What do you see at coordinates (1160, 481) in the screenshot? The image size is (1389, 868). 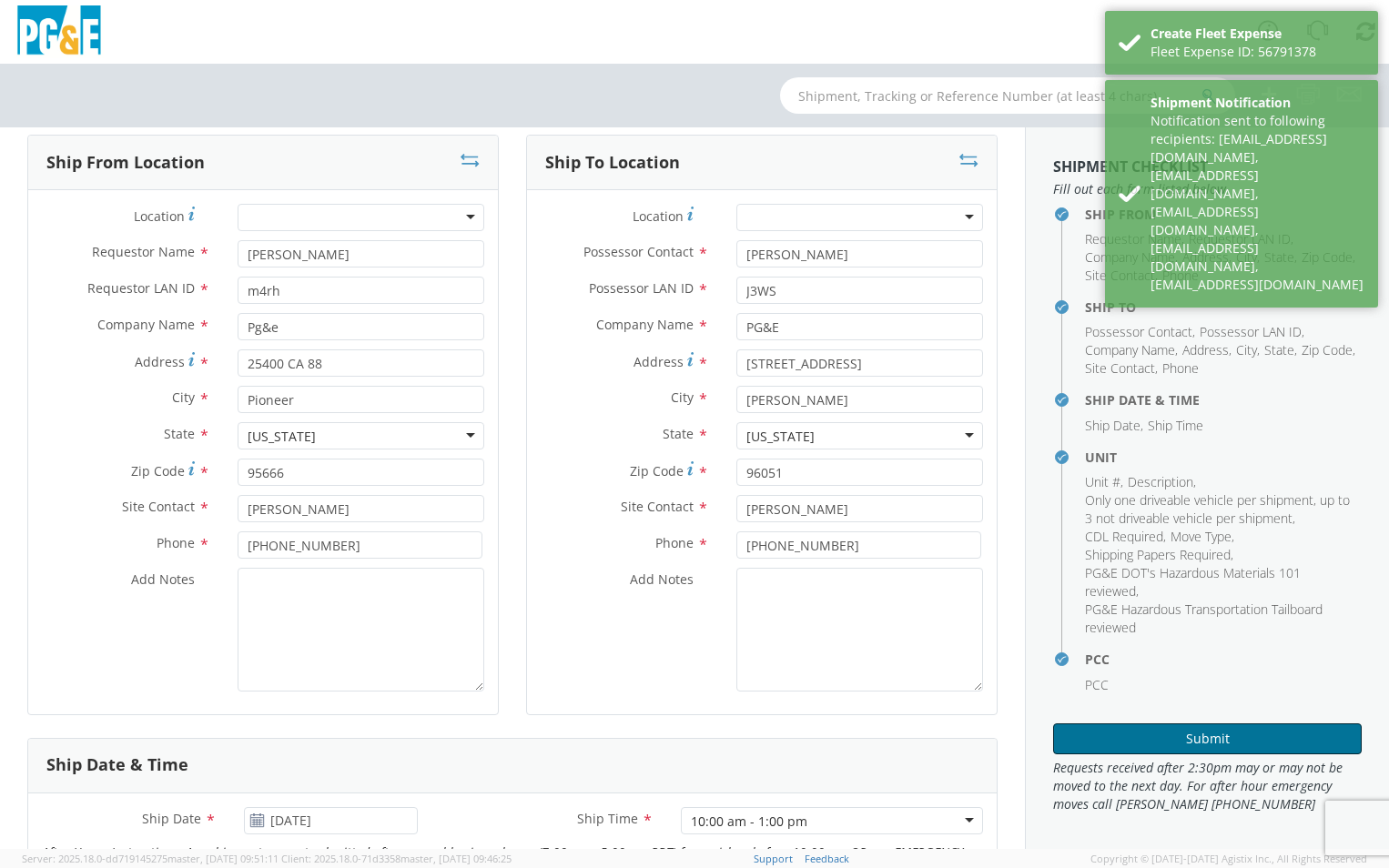 I see `span: Description` at bounding box center [1160, 481].